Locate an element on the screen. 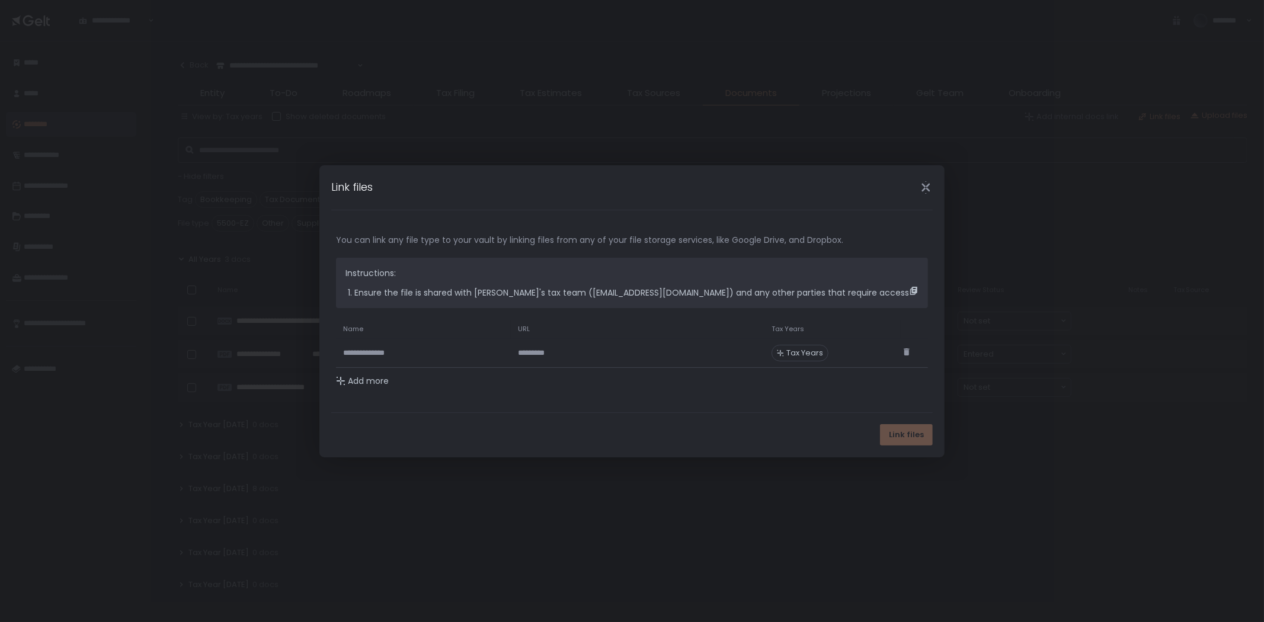  button: Add more is located at coordinates (362, 381).